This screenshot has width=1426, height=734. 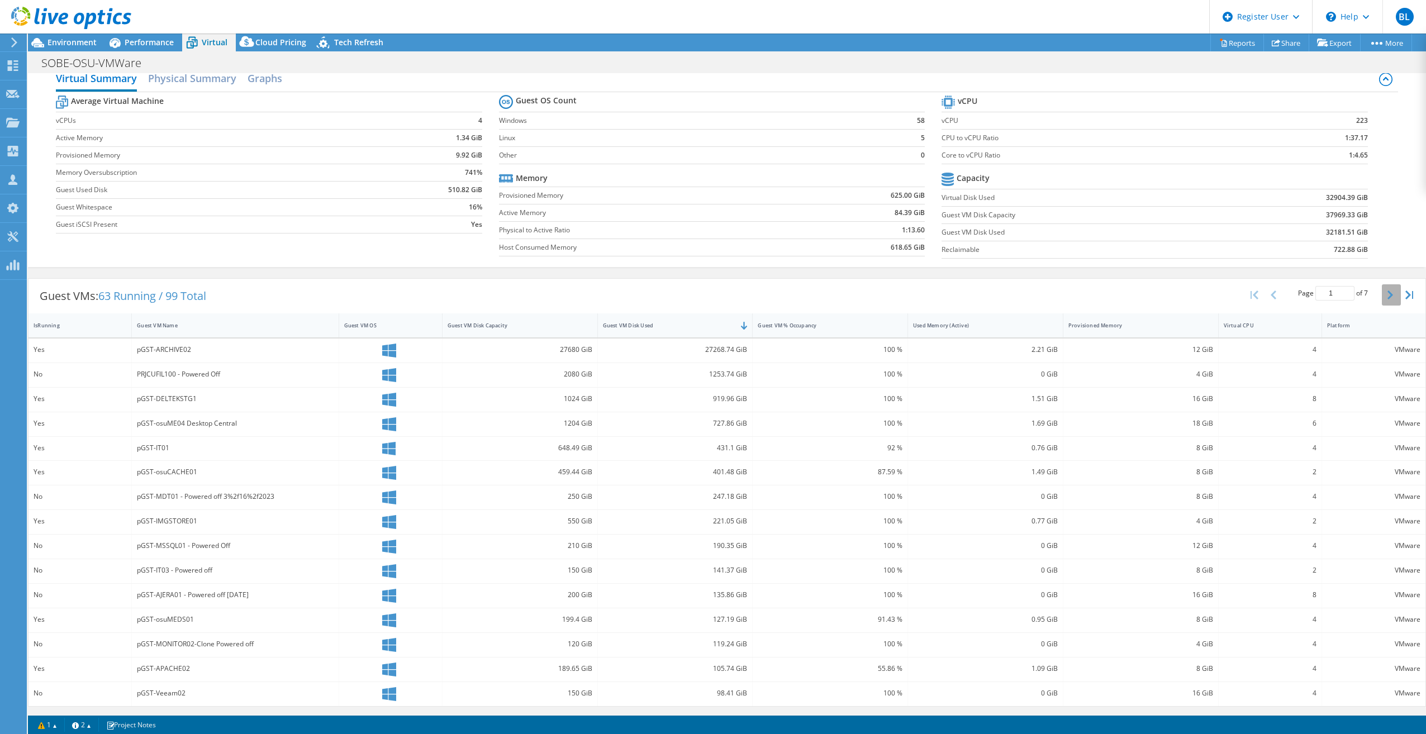 I want to click on a: Share, so click(x=1286, y=42).